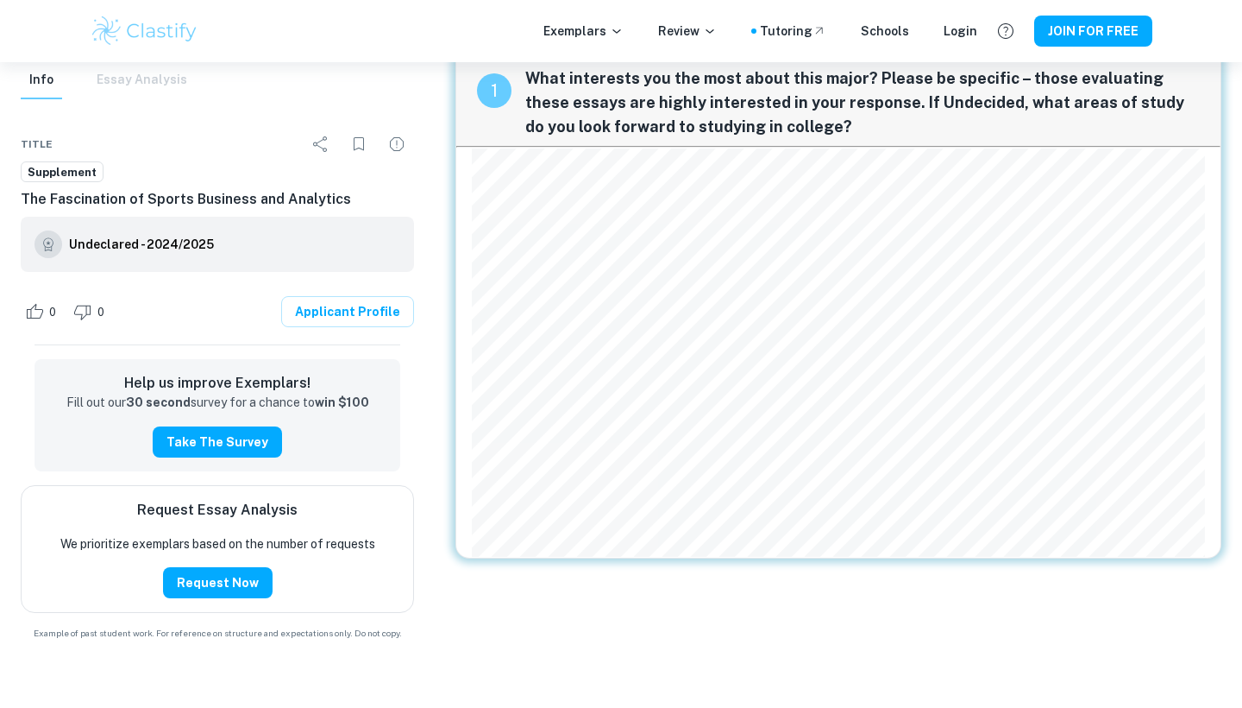 This screenshot has width=1242, height=708. What do you see at coordinates (91, 311) in the screenshot?
I see `div: Dislike` at bounding box center [91, 311].